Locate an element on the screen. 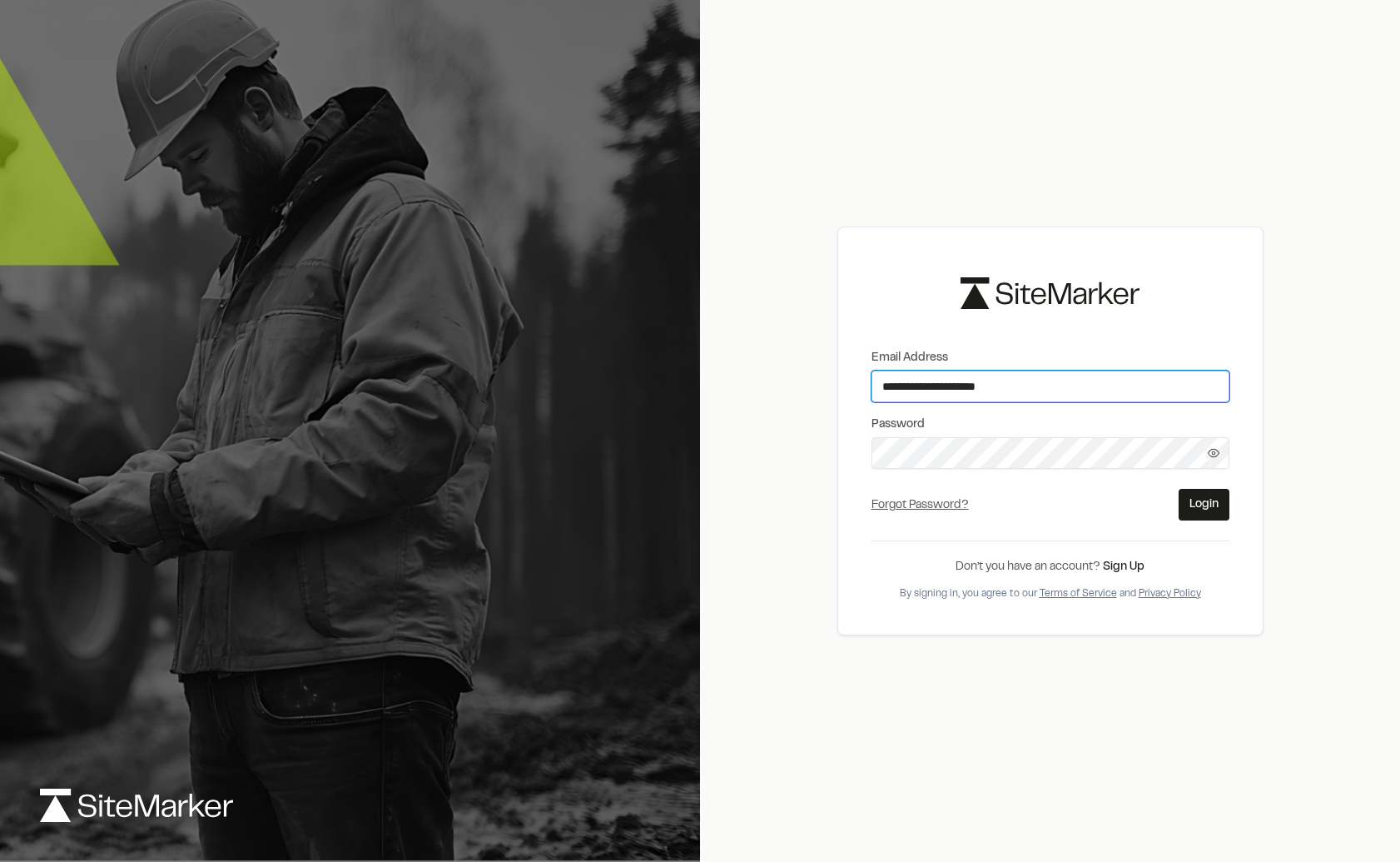 Image resolution: width=1400 pixels, height=862 pixels. label: Email Address is located at coordinates (1051, 358).